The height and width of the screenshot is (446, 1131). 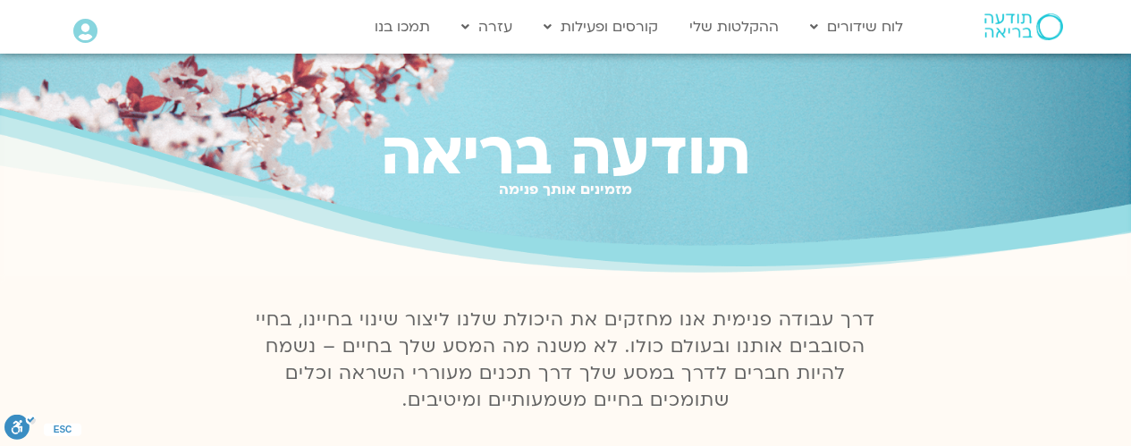 What do you see at coordinates (856, 27) in the screenshot?
I see `a: לוח שידורים` at bounding box center [856, 27].